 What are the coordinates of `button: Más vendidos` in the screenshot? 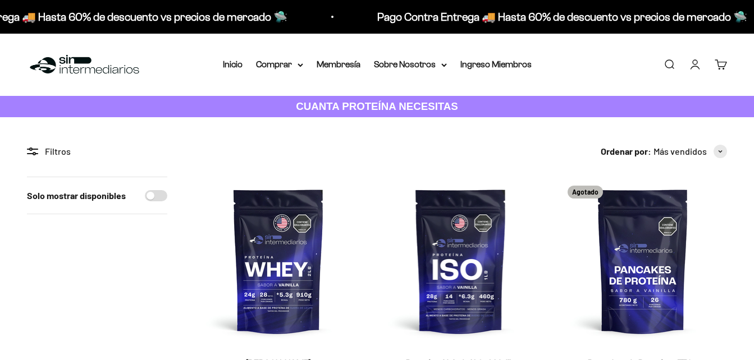 It's located at (690, 152).